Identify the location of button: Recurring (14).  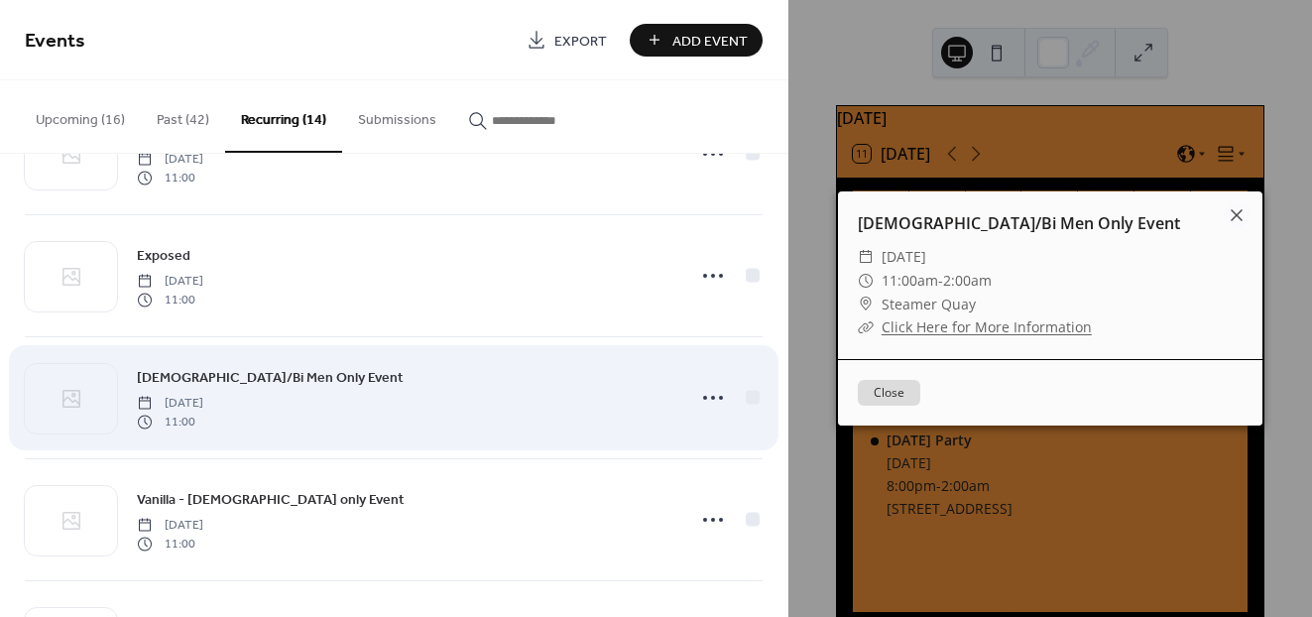
(284, 116).